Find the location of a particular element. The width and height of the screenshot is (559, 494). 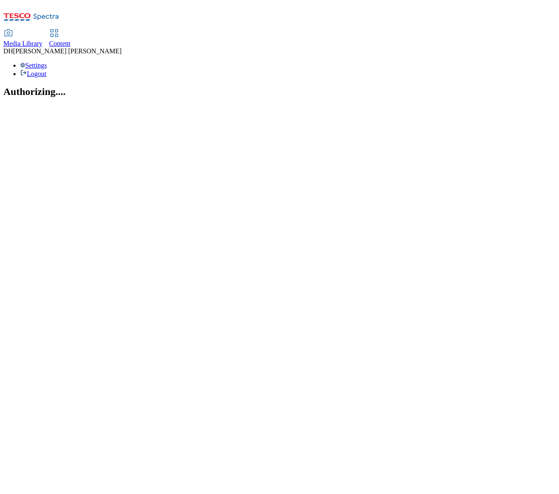

span: Media Library is located at coordinates (23, 43).